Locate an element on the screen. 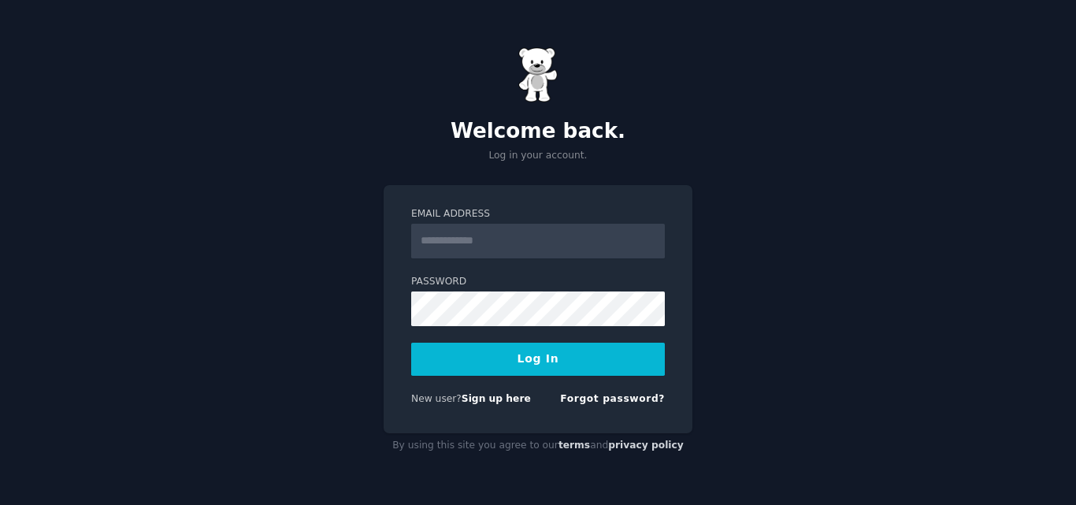 This screenshot has height=505, width=1076. label: Email Address is located at coordinates (538, 214).